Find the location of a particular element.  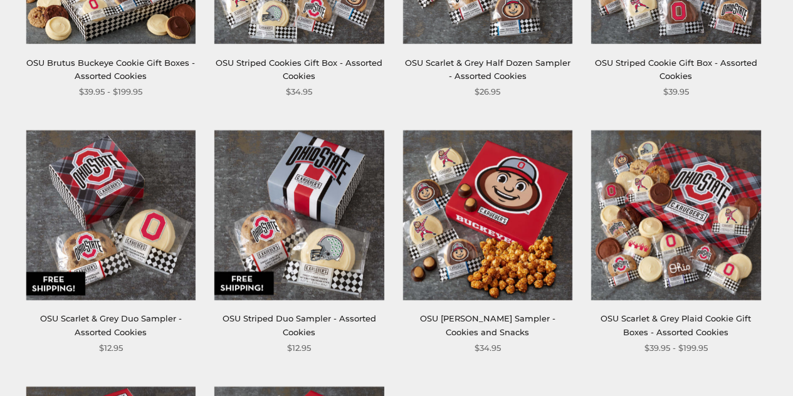

span: $39.95 is located at coordinates (675, 91).